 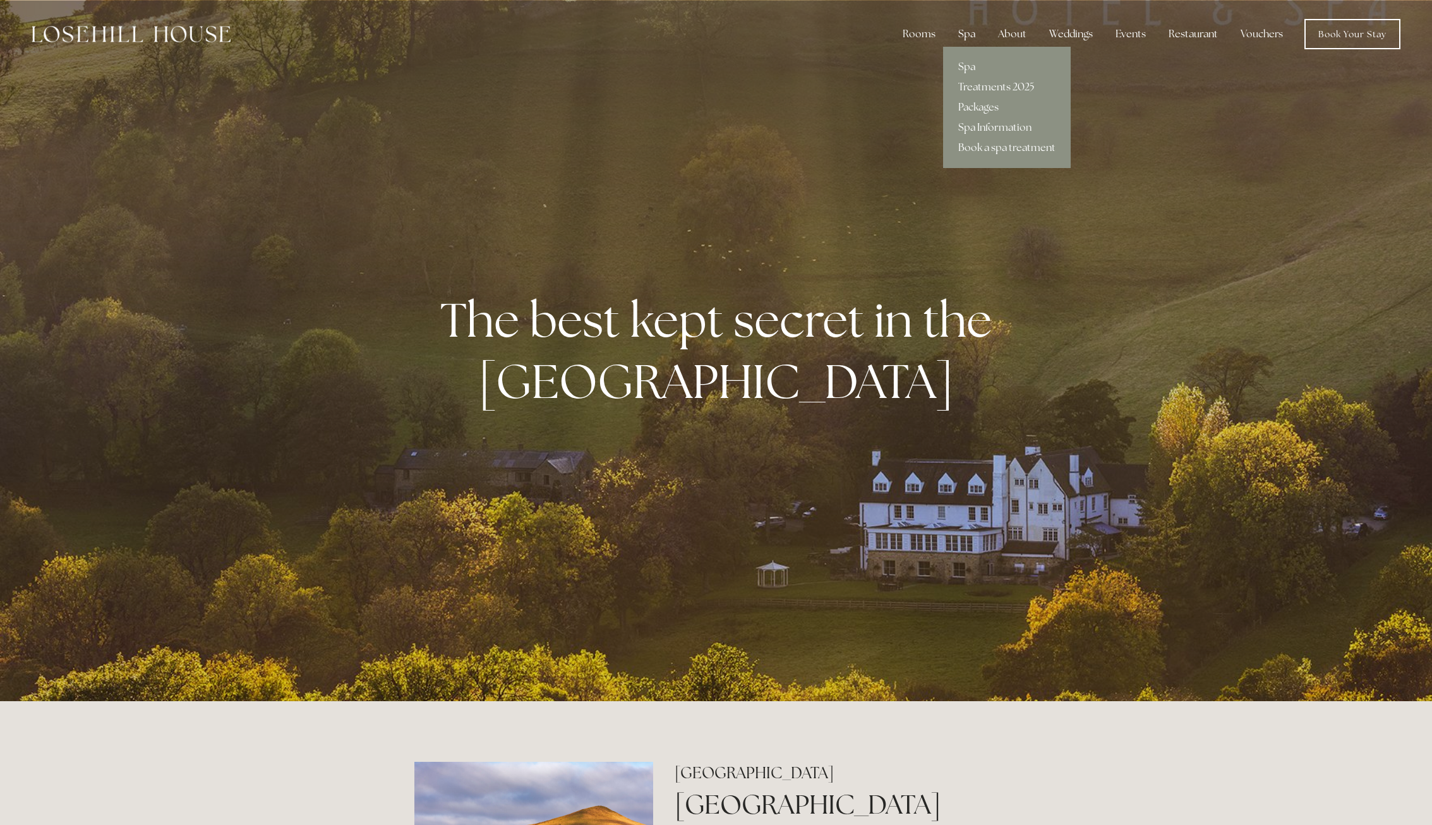 I want to click on a: Spa, so click(x=1007, y=67).